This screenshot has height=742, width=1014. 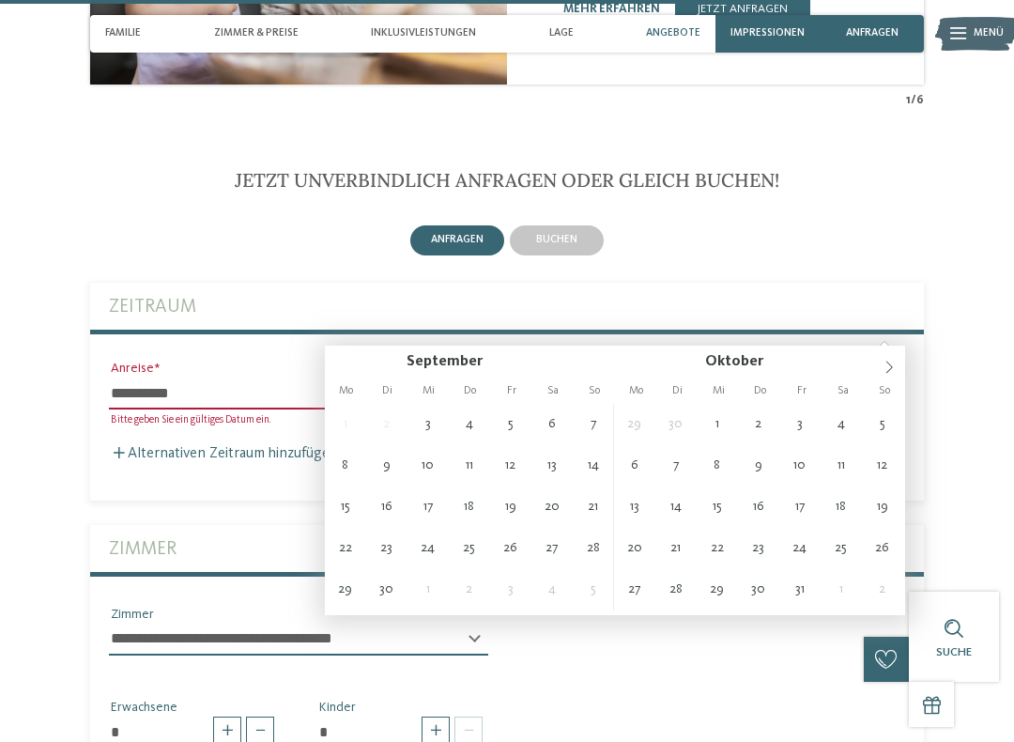 I want to click on input: Year, so click(x=511, y=361).